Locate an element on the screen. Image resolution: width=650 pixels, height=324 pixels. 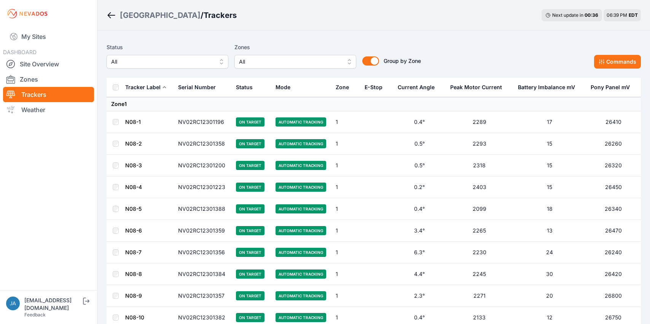
td: Zone 1 is located at coordinates (374, 104).